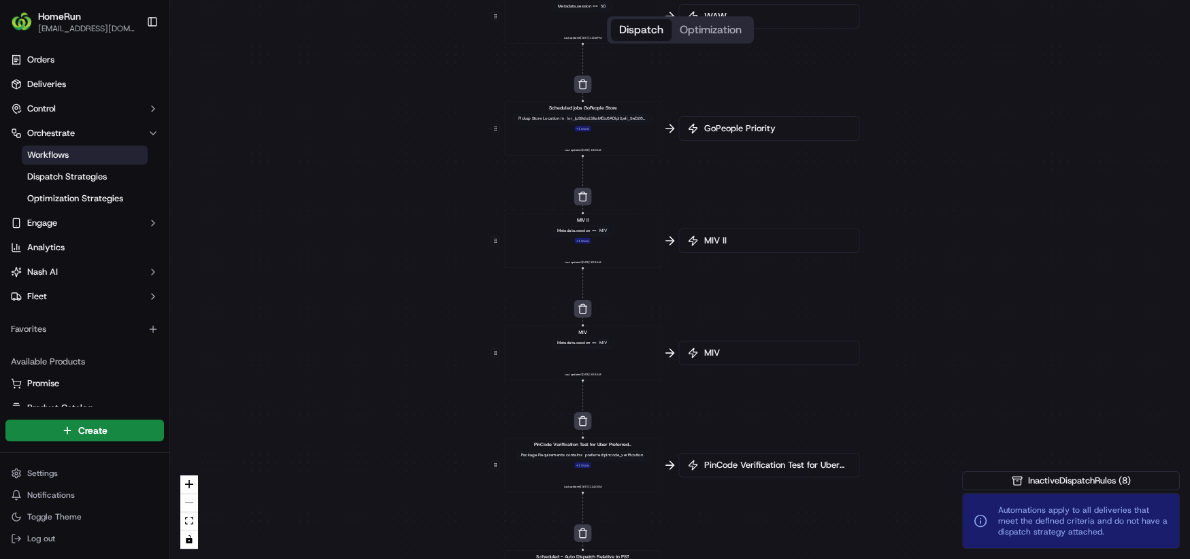  I want to click on div: preferred:pincode_verification, so click(614, 455).